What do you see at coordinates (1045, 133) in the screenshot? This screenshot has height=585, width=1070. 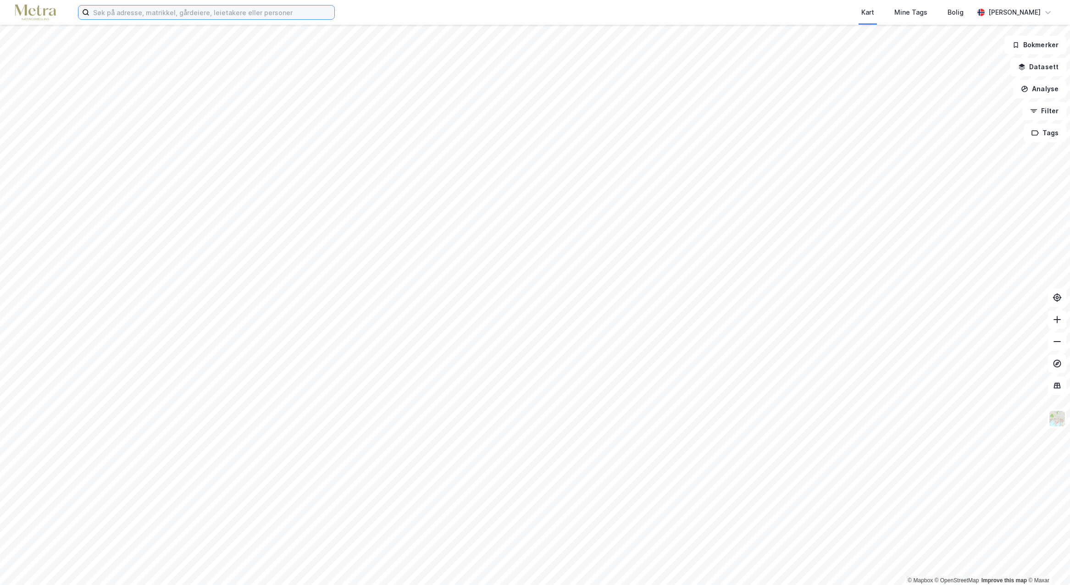 I see `button: Tags` at bounding box center [1045, 133].